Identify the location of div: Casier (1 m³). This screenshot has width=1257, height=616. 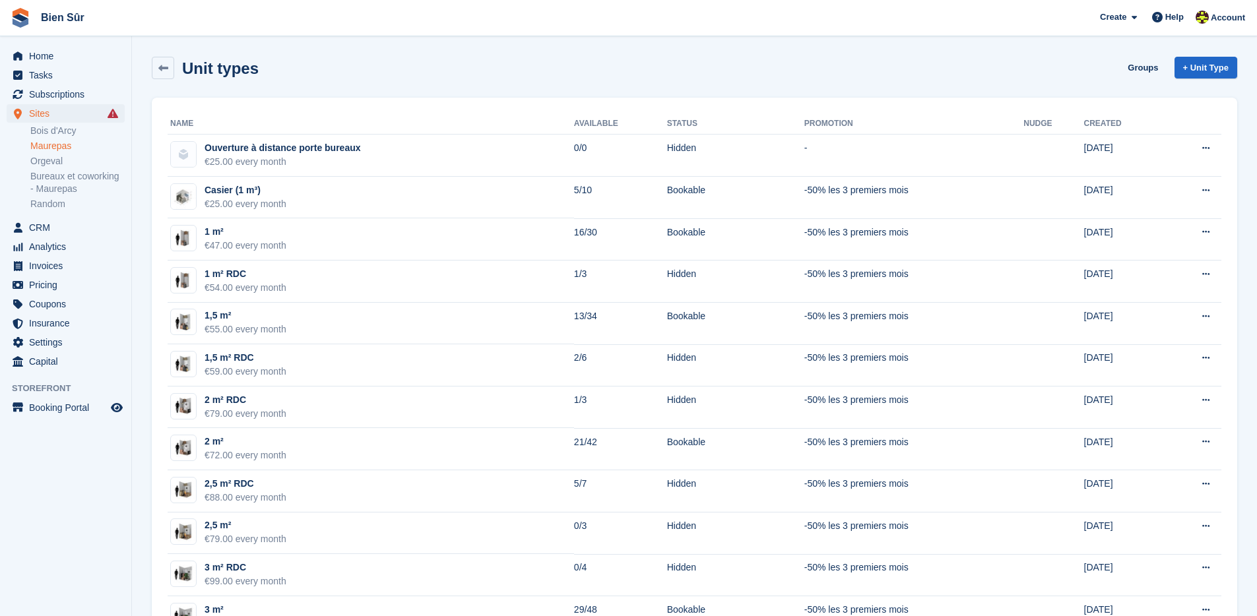
(246, 190).